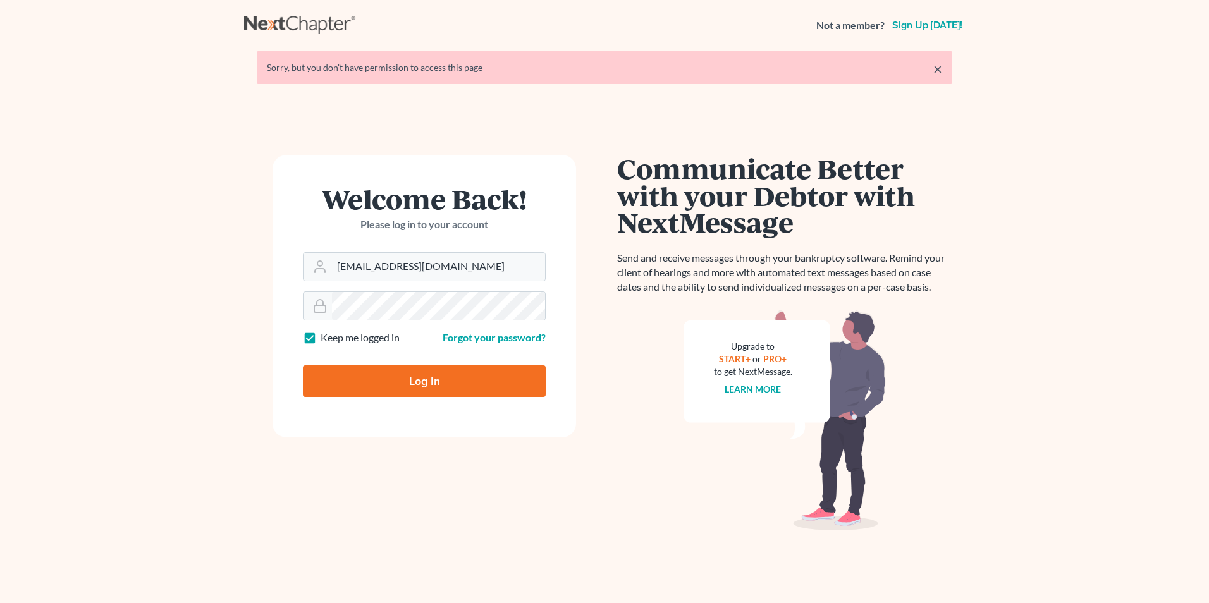 Image resolution: width=1209 pixels, height=603 pixels. Describe the element at coordinates (360, 338) in the screenshot. I see `label: Keep me logged in` at that location.